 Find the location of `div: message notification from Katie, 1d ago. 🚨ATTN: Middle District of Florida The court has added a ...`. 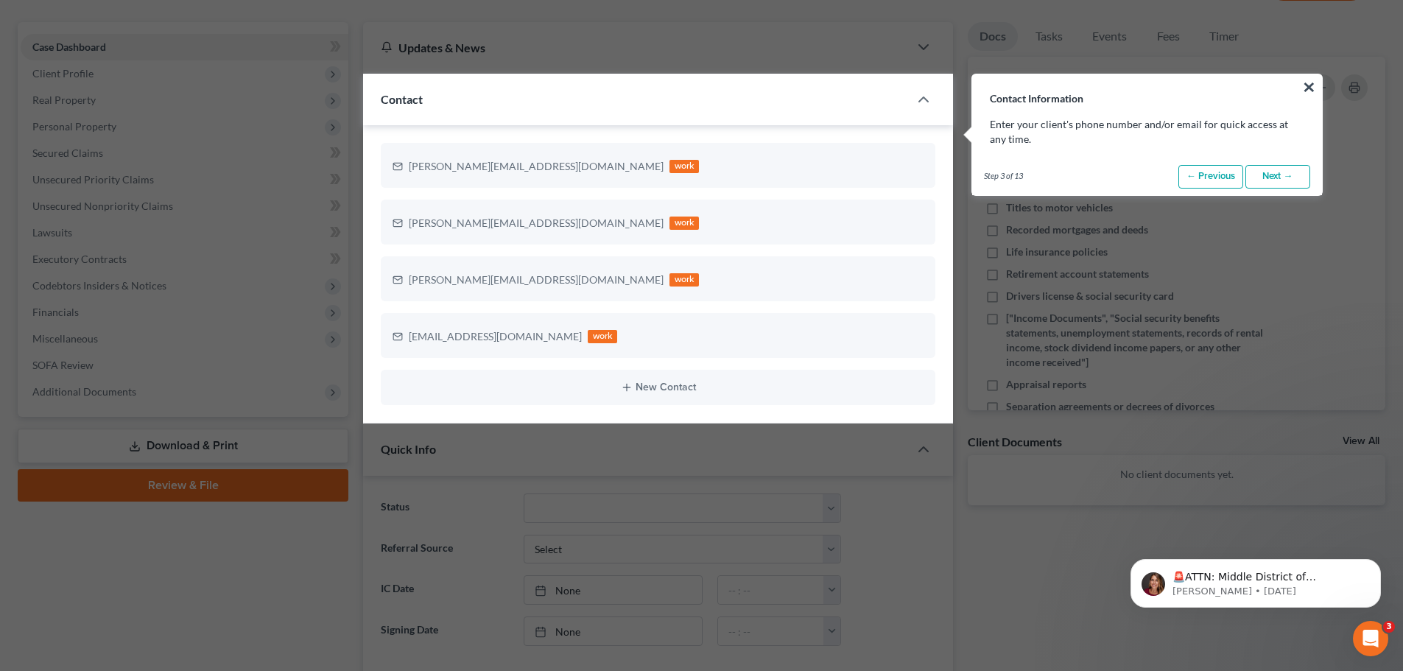

div: message notification from Katie, 1d ago. 🚨ATTN: Middle District of Florida The court has added a ... is located at coordinates (147, 55).